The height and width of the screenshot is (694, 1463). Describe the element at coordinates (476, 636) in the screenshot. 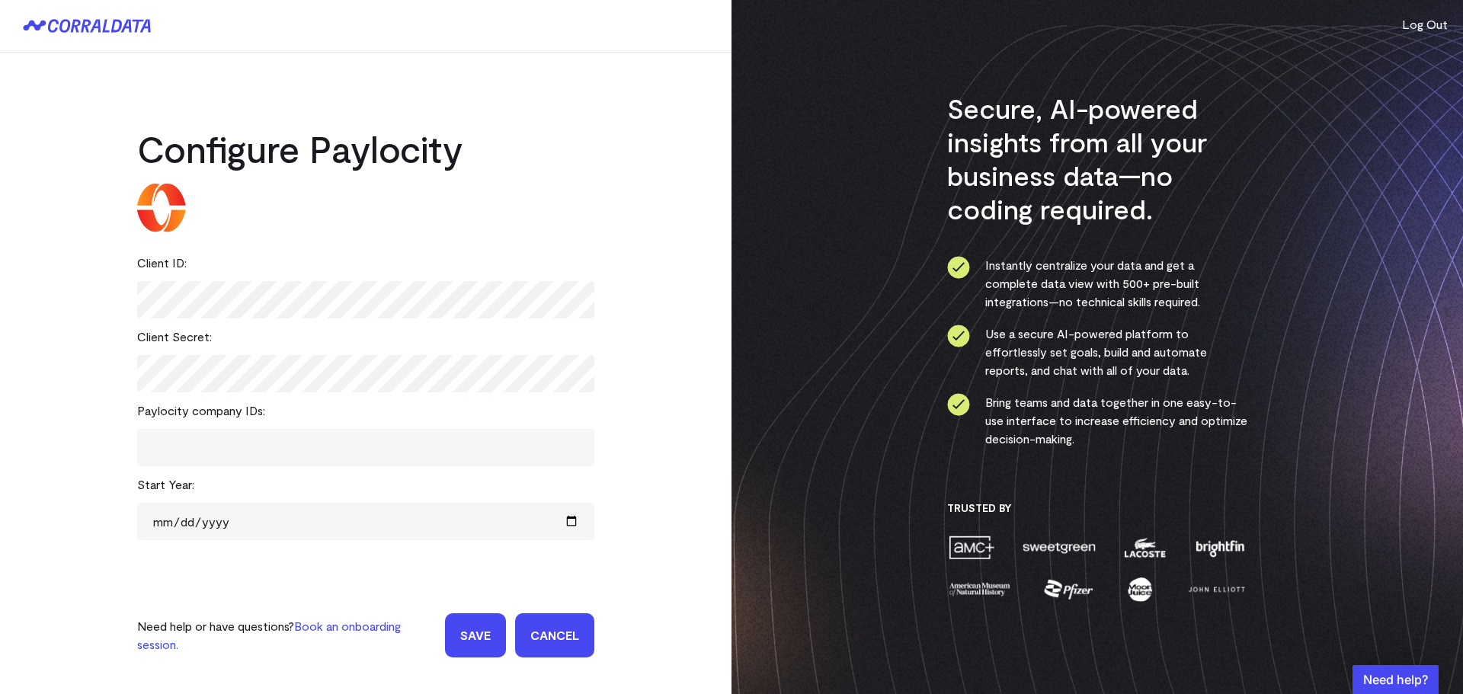

I see `input: Save` at that location.